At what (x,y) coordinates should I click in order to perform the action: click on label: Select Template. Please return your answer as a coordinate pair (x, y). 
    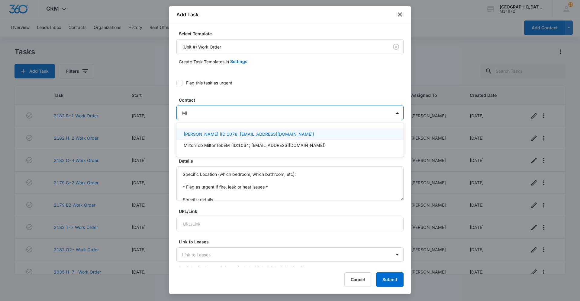
    Looking at the image, I should click on (292, 34).